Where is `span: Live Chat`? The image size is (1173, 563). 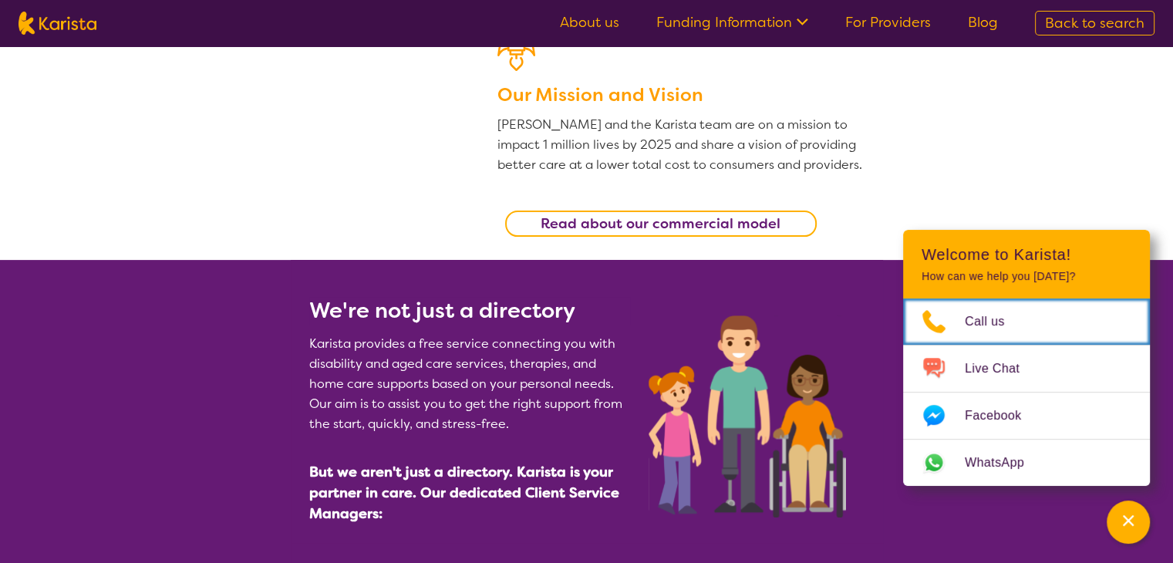
span: Live Chat is located at coordinates (1001, 369).